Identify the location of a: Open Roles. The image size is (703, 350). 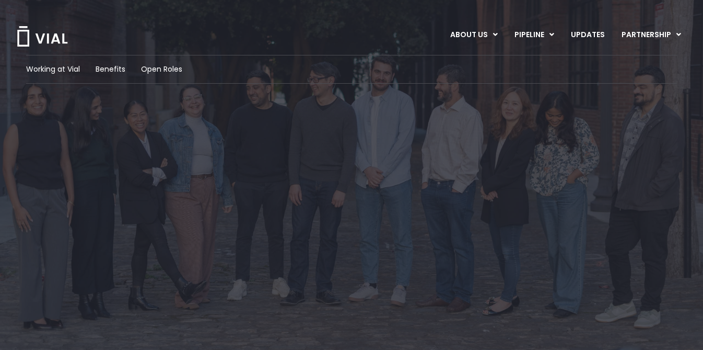
(161, 69).